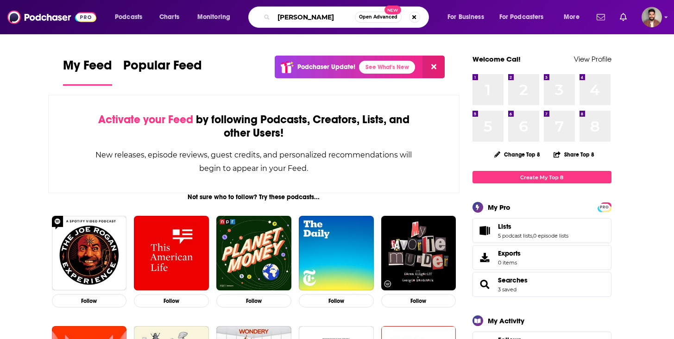 The image size is (674, 339). What do you see at coordinates (89, 254) in the screenshot?
I see `img: The Joe Rogan Experience` at bounding box center [89, 254].